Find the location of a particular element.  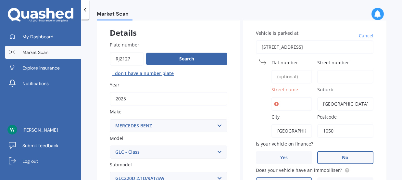

span: Street number is located at coordinates (334, 62).